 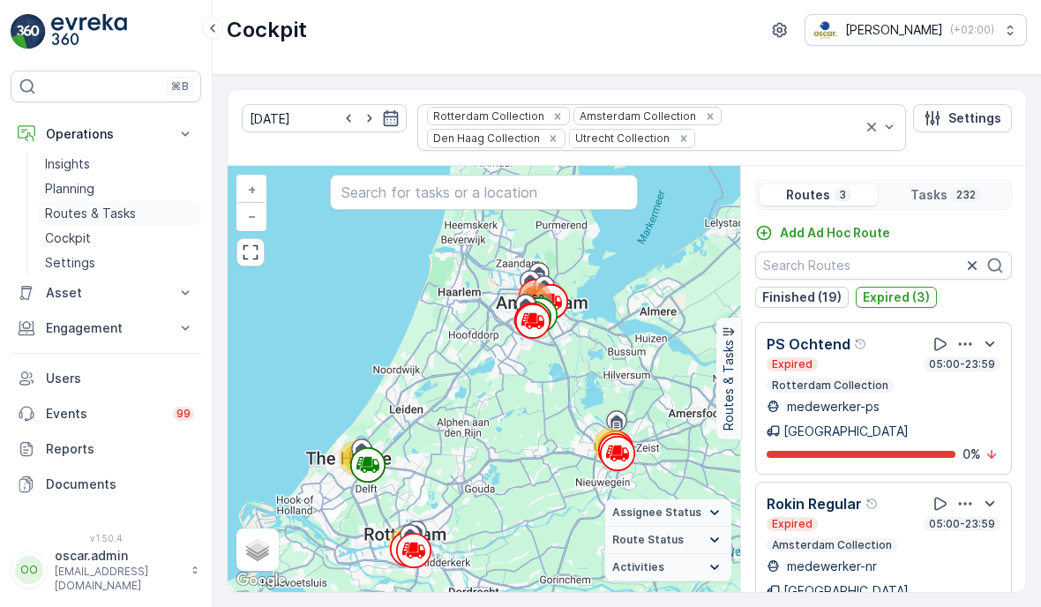 What do you see at coordinates (106, 484) in the screenshot?
I see `a: Documents` at bounding box center [106, 484].